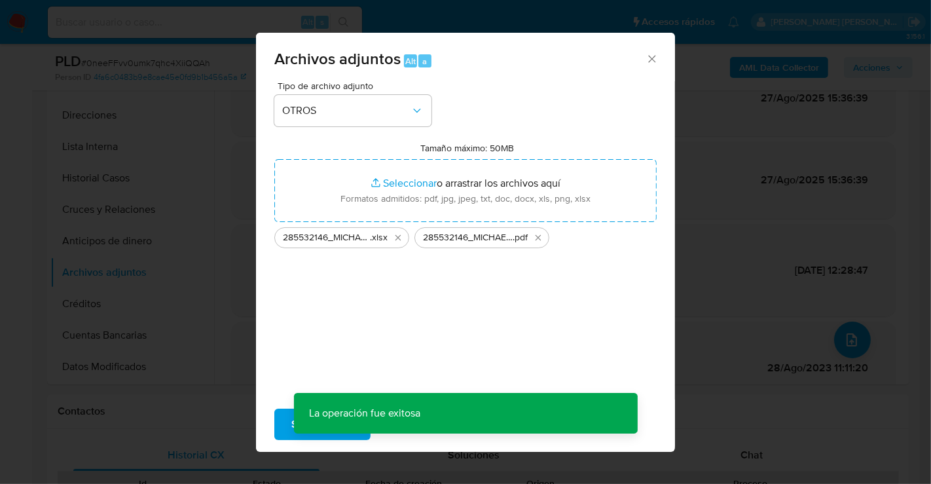 This screenshot has width=931, height=484. I want to click on span: a, so click(424, 61).